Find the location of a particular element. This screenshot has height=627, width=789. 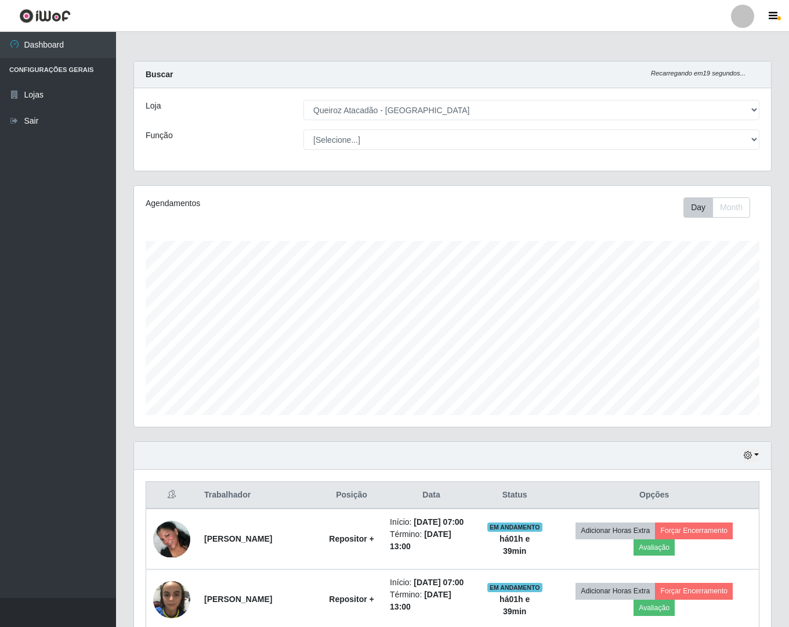

th: Posição is located at coordinates (352, 495).